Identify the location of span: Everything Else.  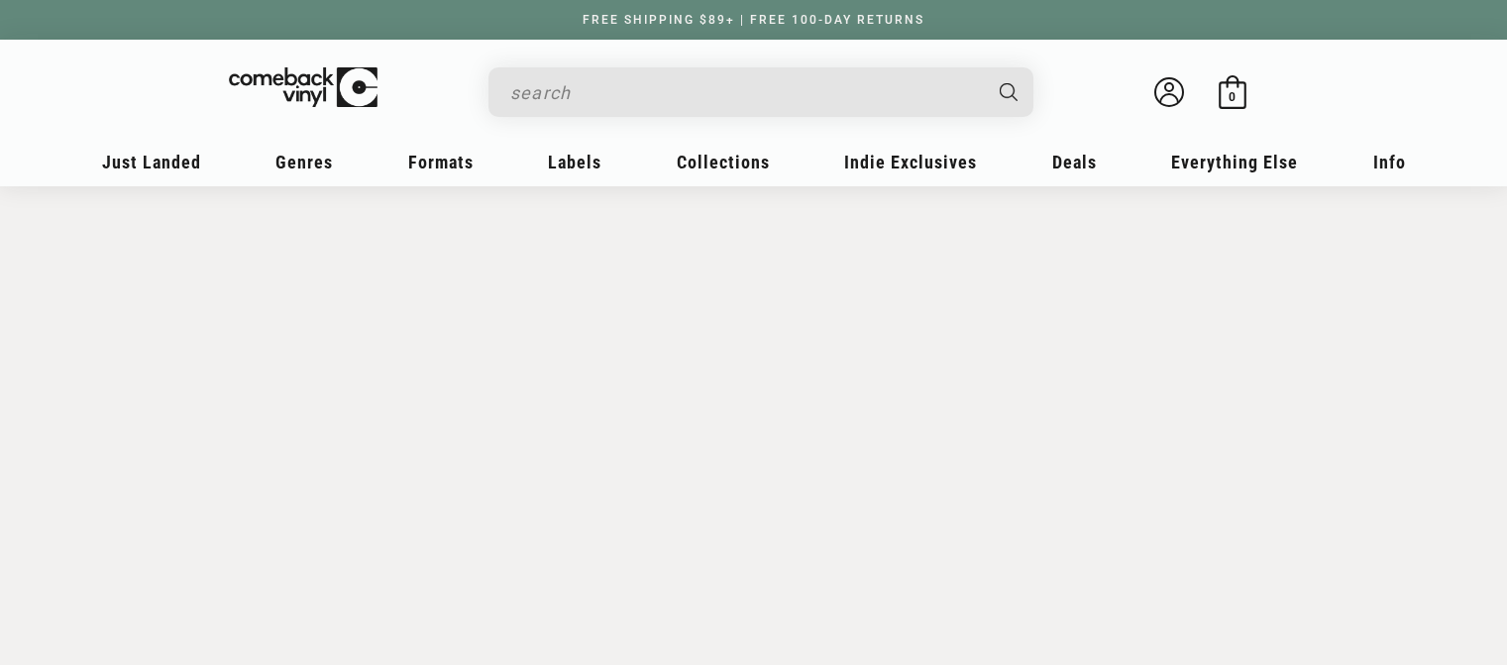
(1235, 162).